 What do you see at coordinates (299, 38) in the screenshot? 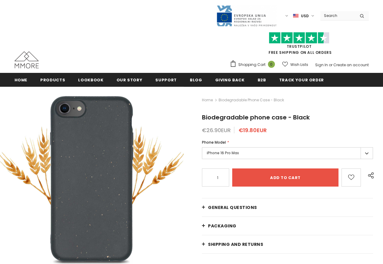
I see `img: Trust Pilot Stars` at bounding box center [299, 38].